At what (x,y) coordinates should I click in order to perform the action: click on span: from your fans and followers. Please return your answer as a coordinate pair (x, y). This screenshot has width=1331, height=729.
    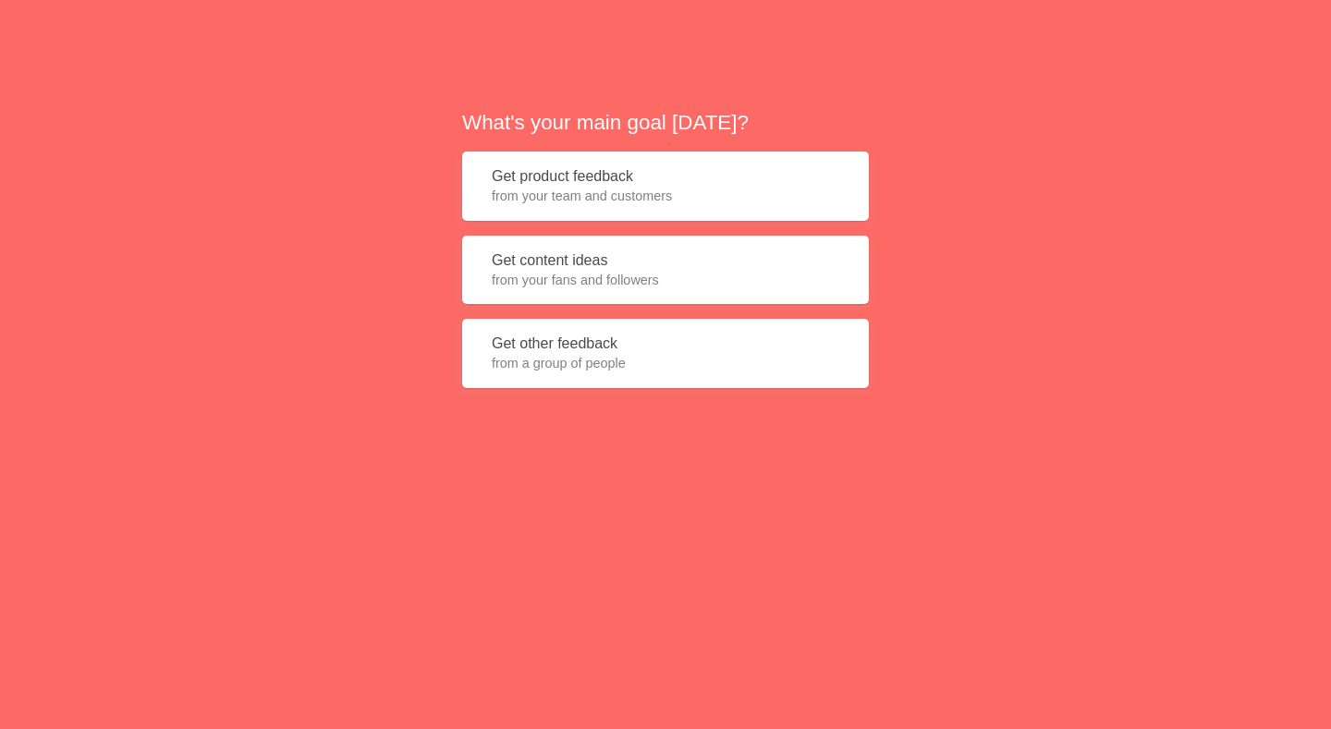
    Looking at the image, I should click on (666, 280).